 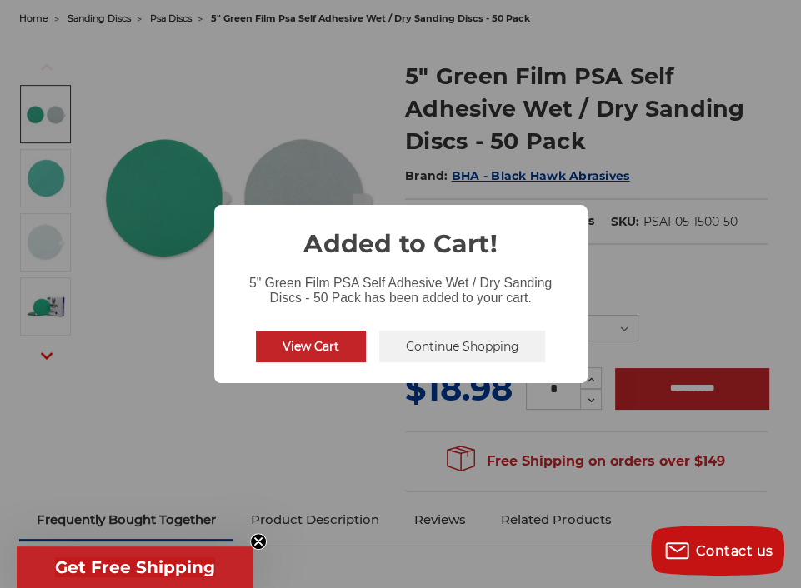 What do you see at coordinates (463, 347) in the screenshot?
I see `button: Continue Shopping` at bounding box center [463, 347].